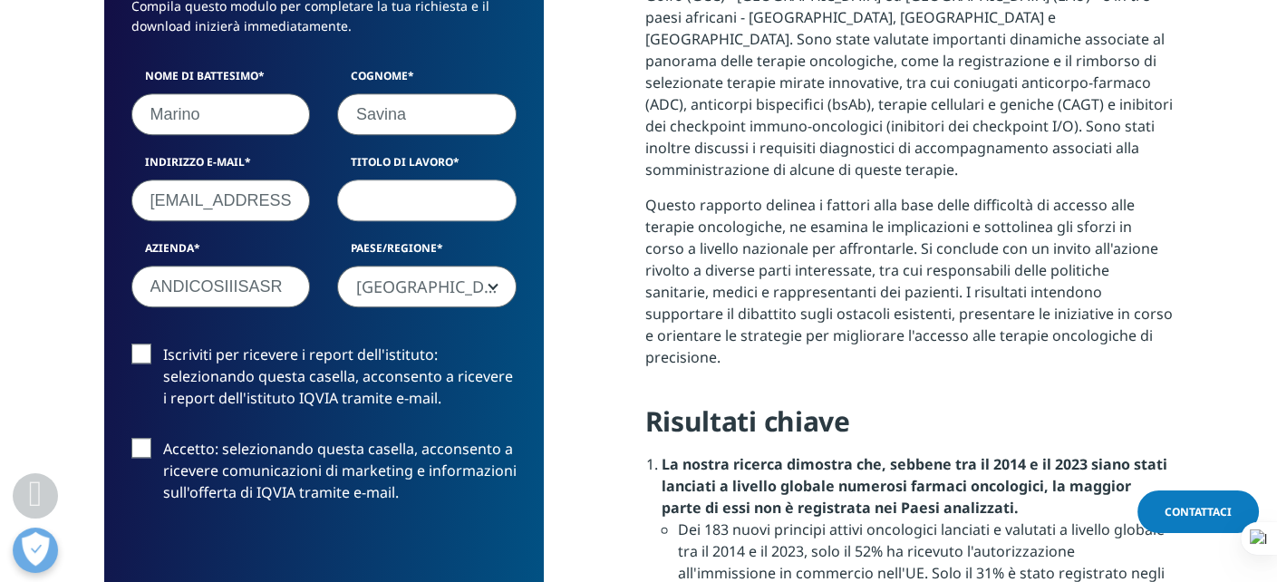 Image resolution: width=1277 pixels, height=582 pixels. I want to click on font: Risultati chiave, so click(748, 420).